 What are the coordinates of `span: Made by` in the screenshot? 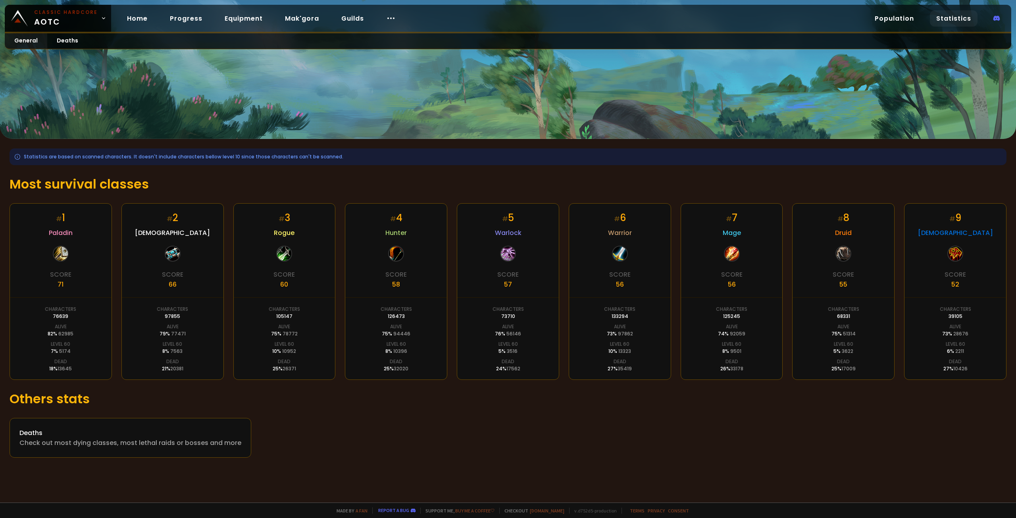 It's located at (350, 511).